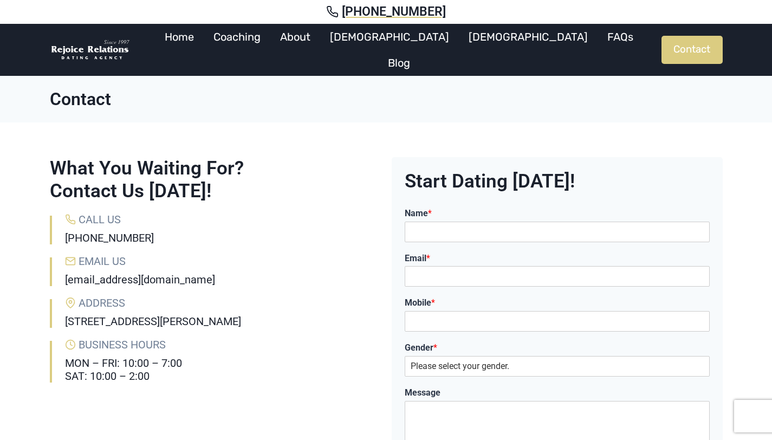  Describe the element at coordinates (692, 50) in the screenshot. I see `a: Contact` at that location.